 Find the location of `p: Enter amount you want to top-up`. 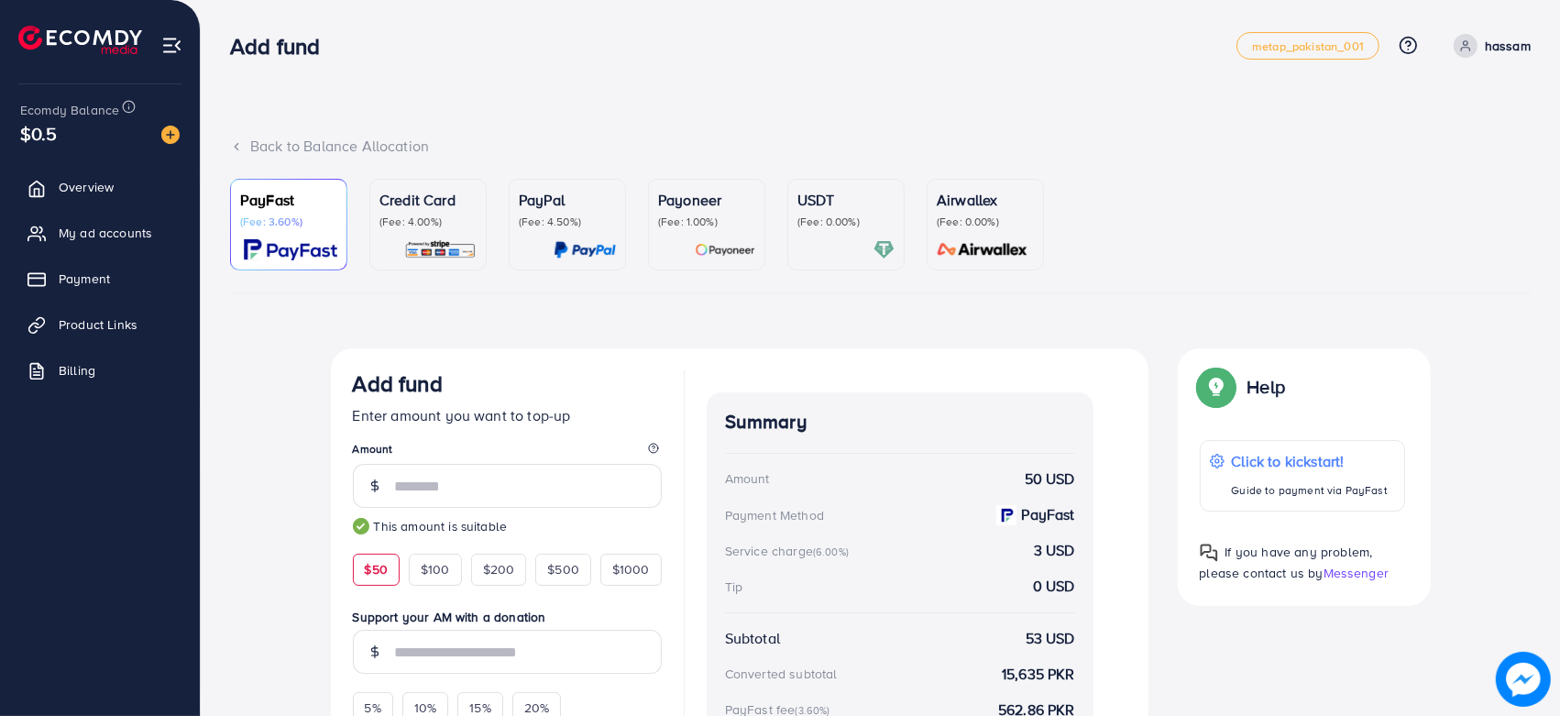

p: Enter amount you want to top-up is located at coordinates (507, 415).